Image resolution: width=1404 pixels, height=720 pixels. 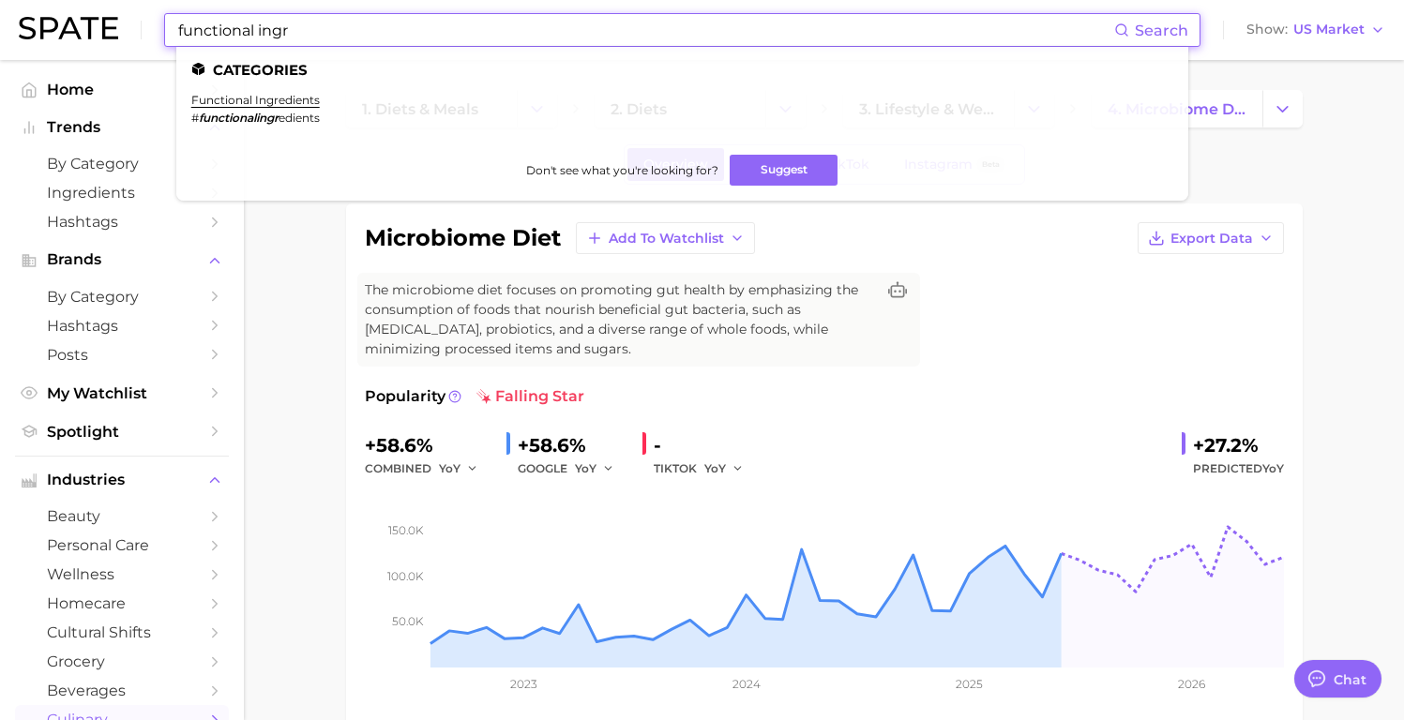 What do you see at coordinates (122, 393) in the screenshot?
I see `span: My Watchlist` at bounding box center [122, 393].